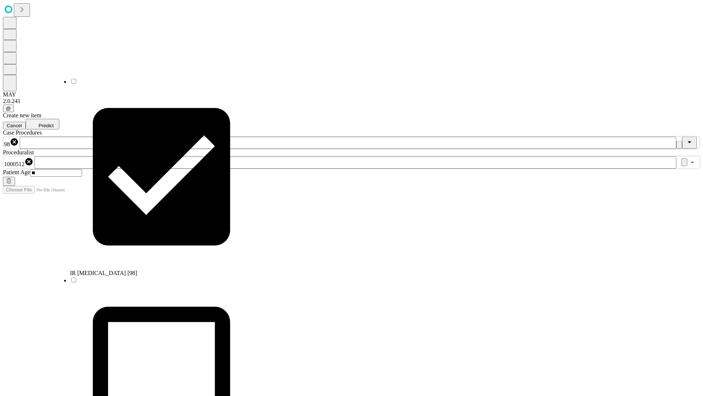  What do you see at coordinates (14, 125) in the screenshot?
I see `span: Cancel` at bounding box center [14, 125].